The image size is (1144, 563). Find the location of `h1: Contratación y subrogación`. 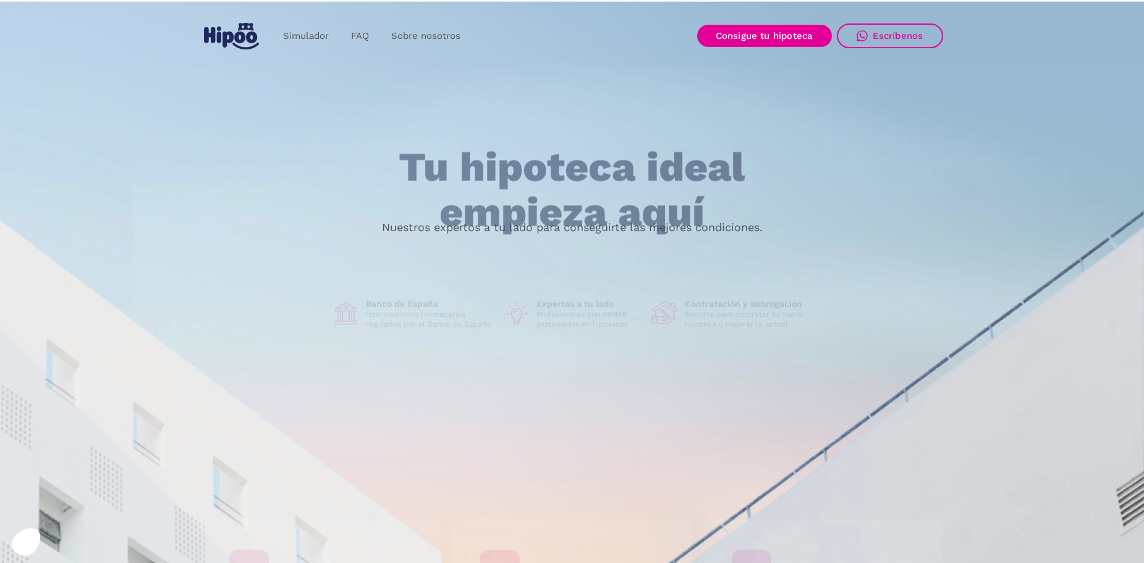

h1: Contratación y subrogación is located at coordinates (748, 304).